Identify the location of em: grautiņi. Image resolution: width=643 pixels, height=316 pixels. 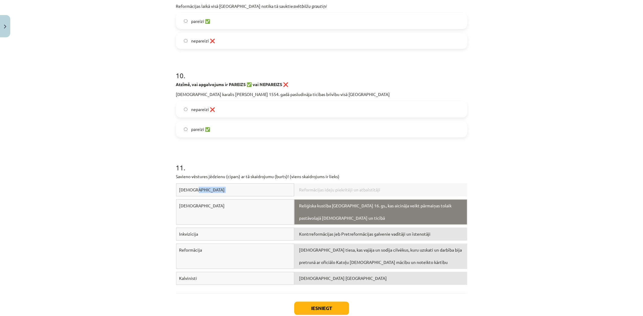
(319, 6).